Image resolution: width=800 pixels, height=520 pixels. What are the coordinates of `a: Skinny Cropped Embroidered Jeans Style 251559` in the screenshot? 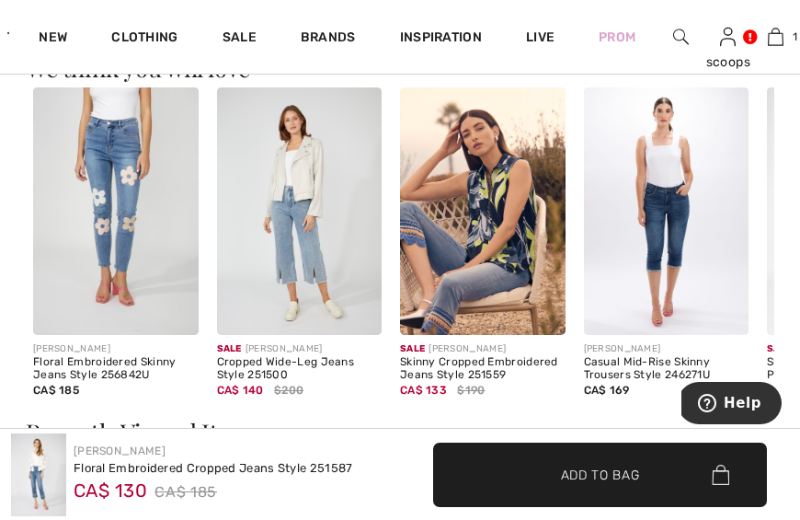 It's located at (483, 211).